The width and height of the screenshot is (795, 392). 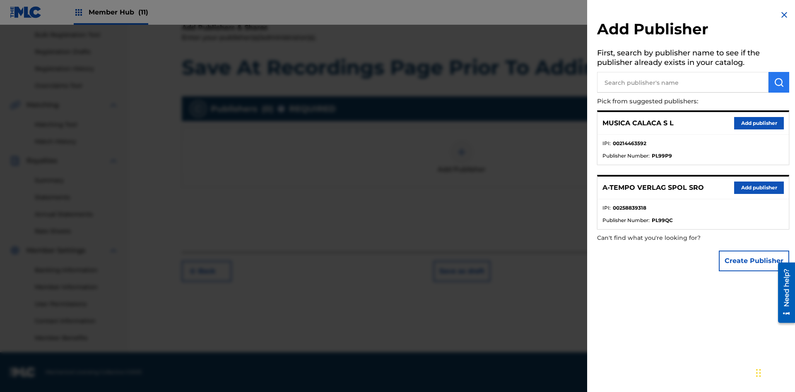 I want to click on p: Can't find what you're looking for?, so click(x=669, y=238).